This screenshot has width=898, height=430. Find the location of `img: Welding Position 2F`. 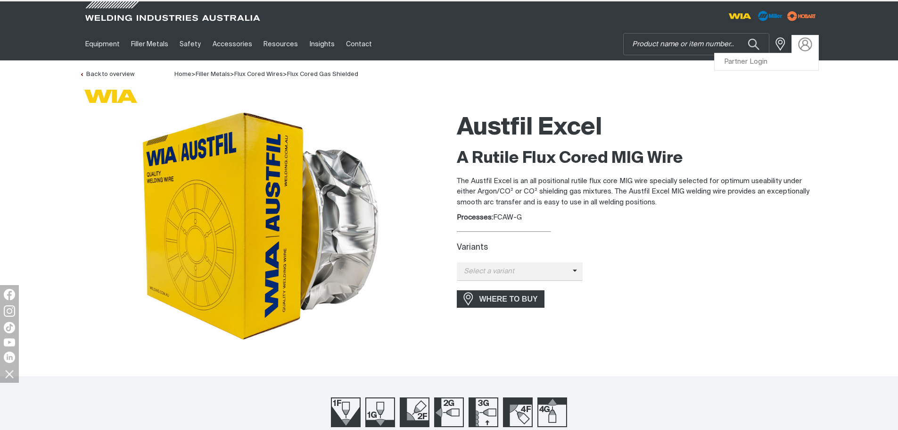

img: Welding Position 2F is located at coordinates (414, 412).